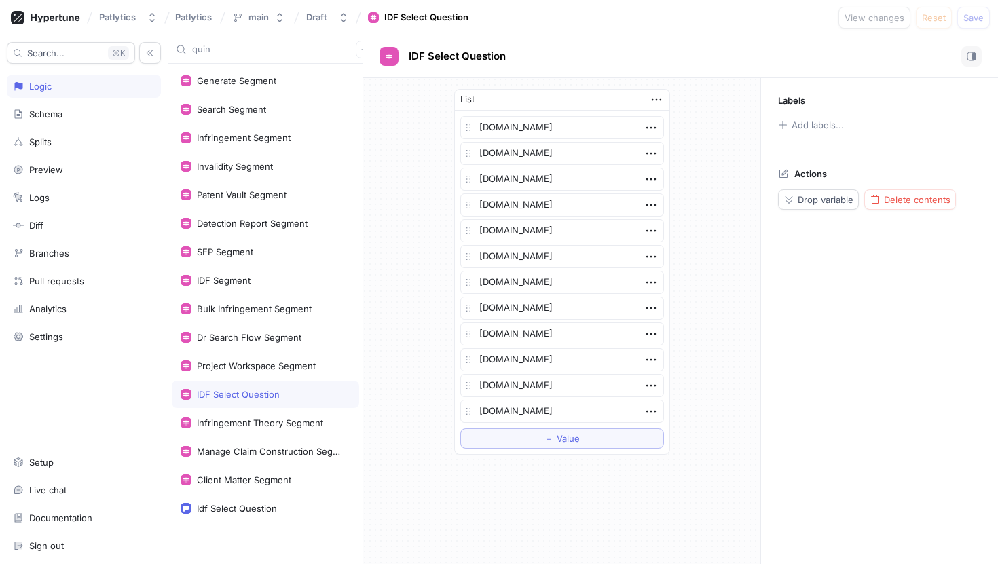  What do you see at coordinates (236, 81) in the screenshot?
I see `div: Generate Segment` at bounding box center [236, 81].